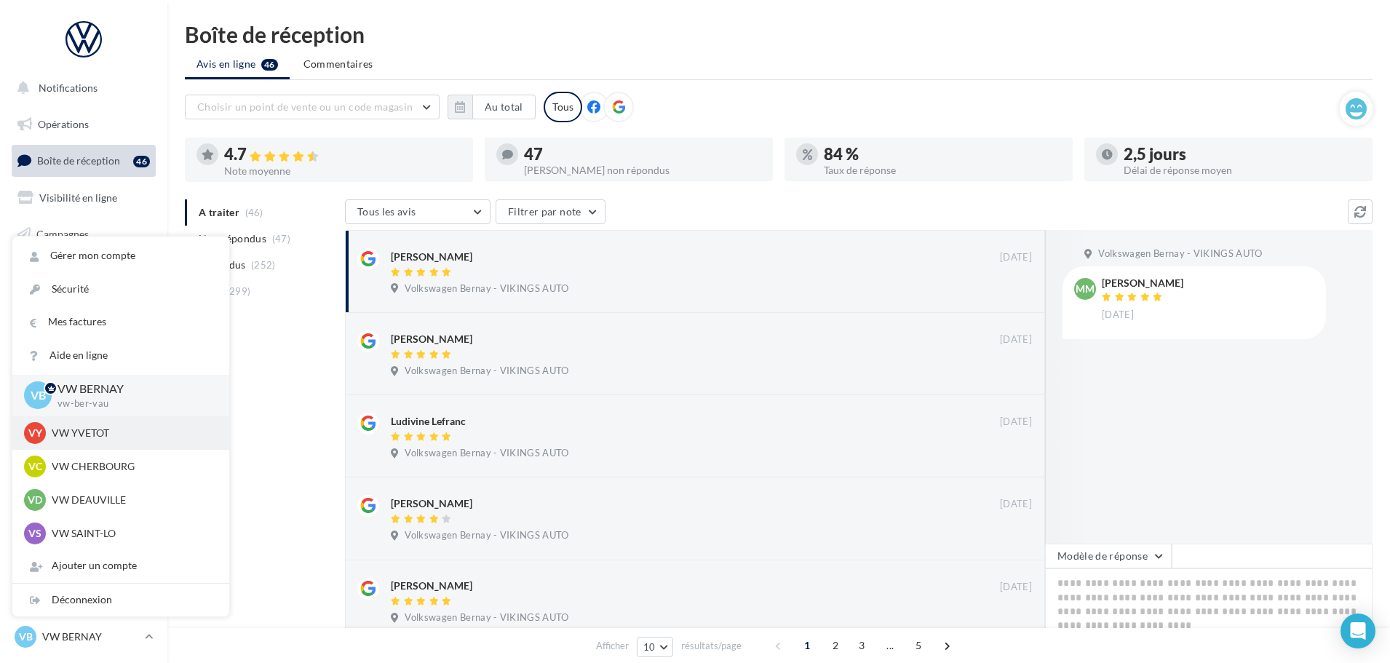 The width and height of the screenshot is (1390, 663). I want to click on button: 10, so click(655, 647).